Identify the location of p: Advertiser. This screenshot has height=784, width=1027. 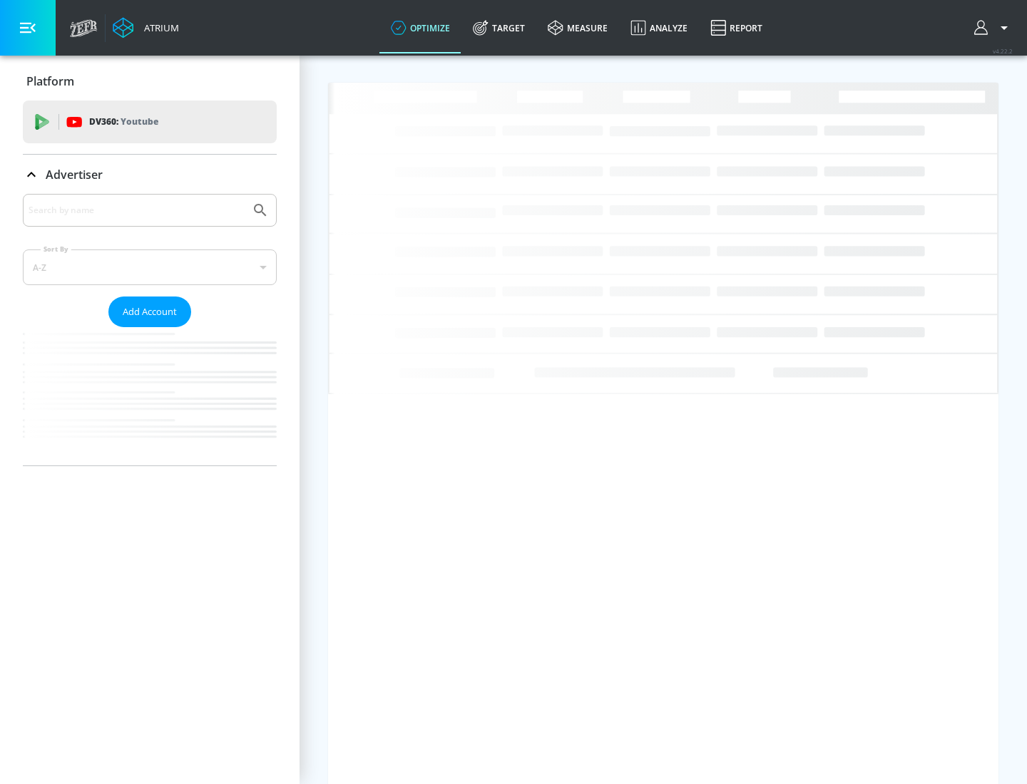
(74, 175).